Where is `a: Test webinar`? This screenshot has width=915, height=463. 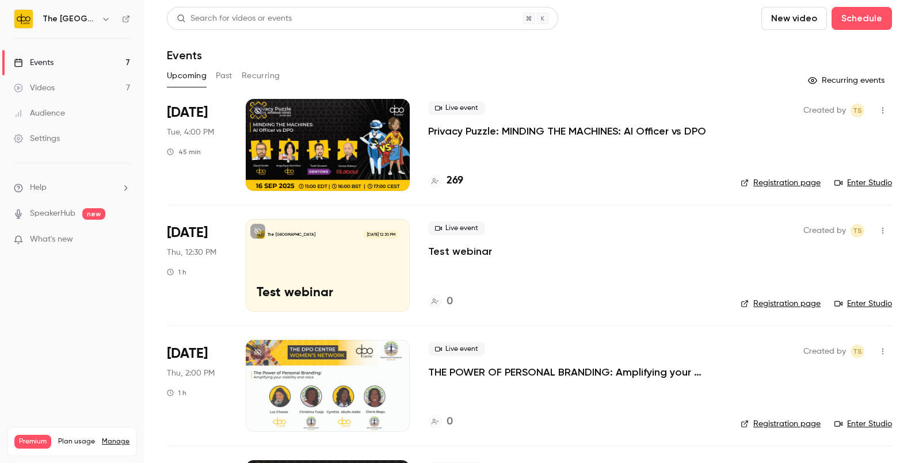 a: Test webinar is located at coordinates (460, 252).